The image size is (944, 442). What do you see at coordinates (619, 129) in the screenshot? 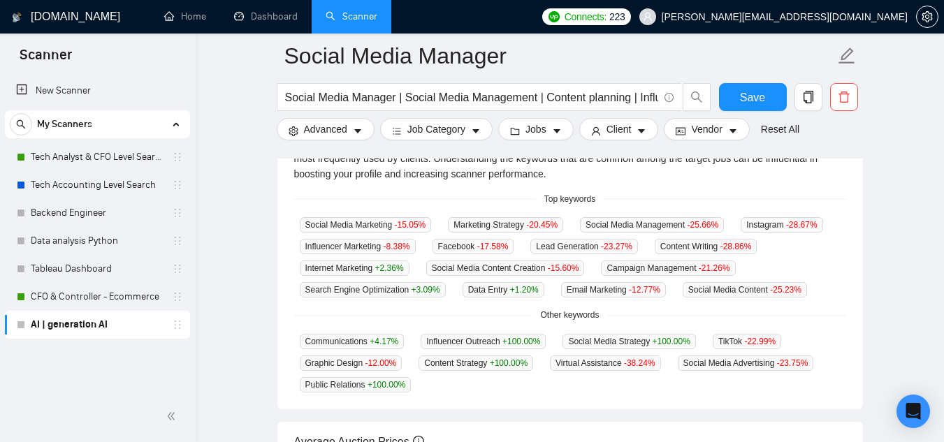
I see `button: userClientcaret-down` at bounding box center [619, 129].